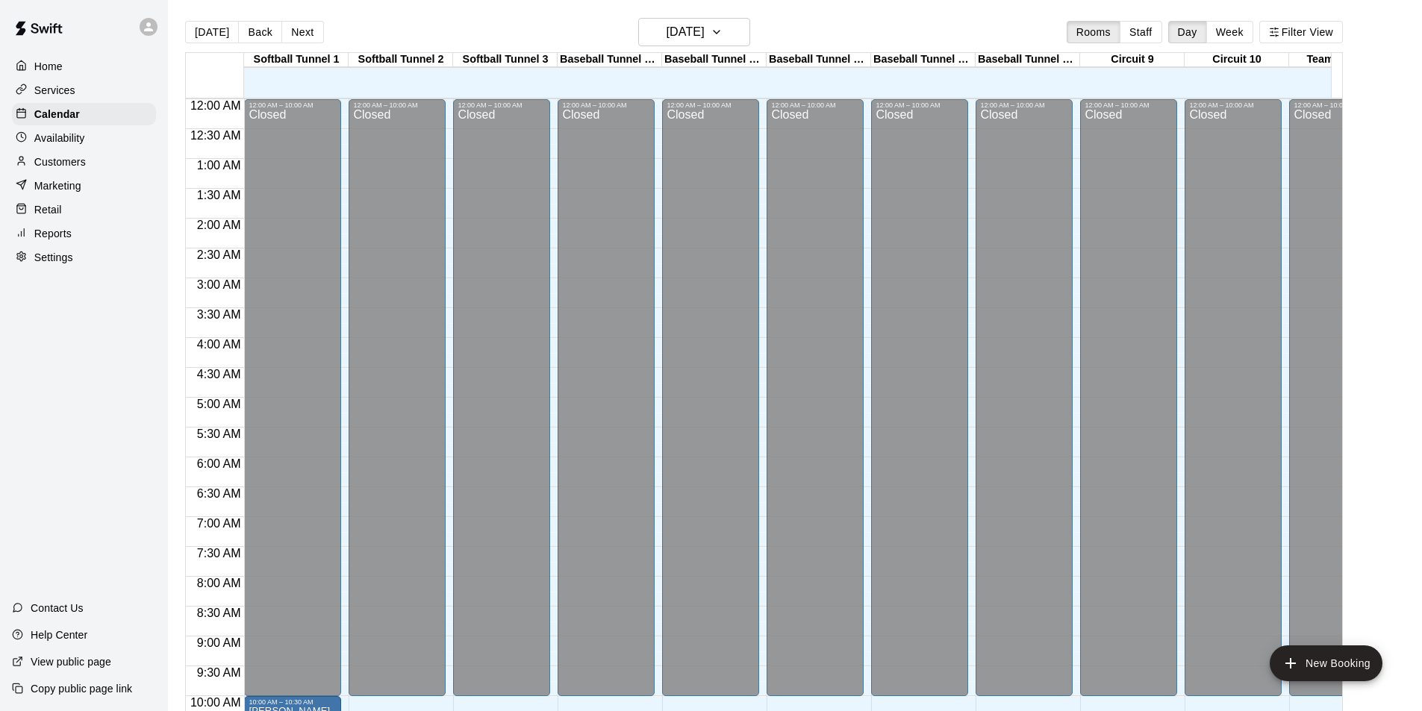 This screenshot has width=1422, height=711. Describe the element at coordinates (84, 210) in the screenshot. I see `div: Retail` at that location.